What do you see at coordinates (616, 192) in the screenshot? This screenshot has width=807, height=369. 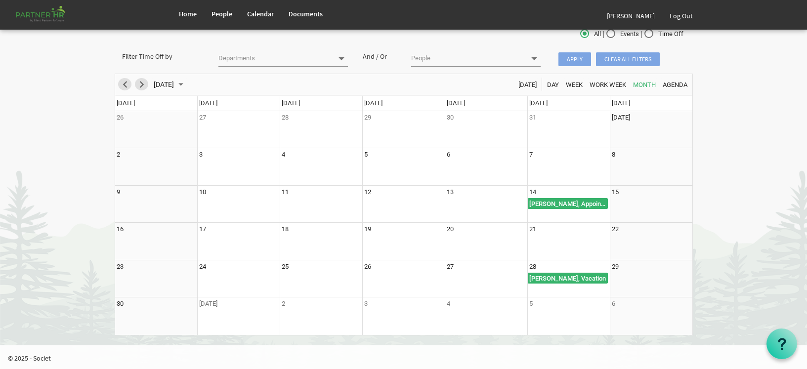 I see `div: Saturday, November 15, 2025` at bounding box center [616, 192].